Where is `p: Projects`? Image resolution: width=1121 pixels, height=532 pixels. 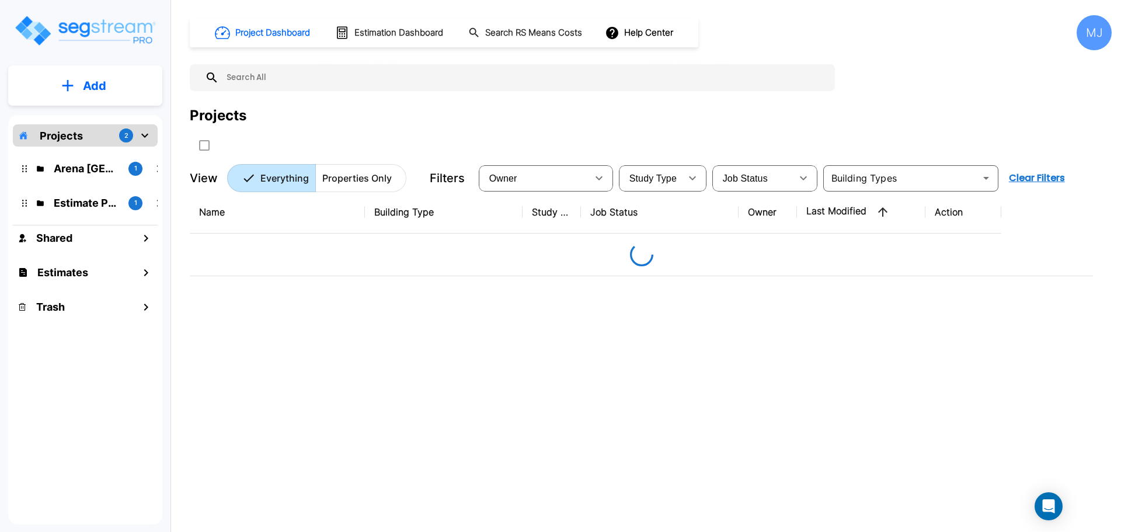
p: Projects is located at coordinates (61, 135).